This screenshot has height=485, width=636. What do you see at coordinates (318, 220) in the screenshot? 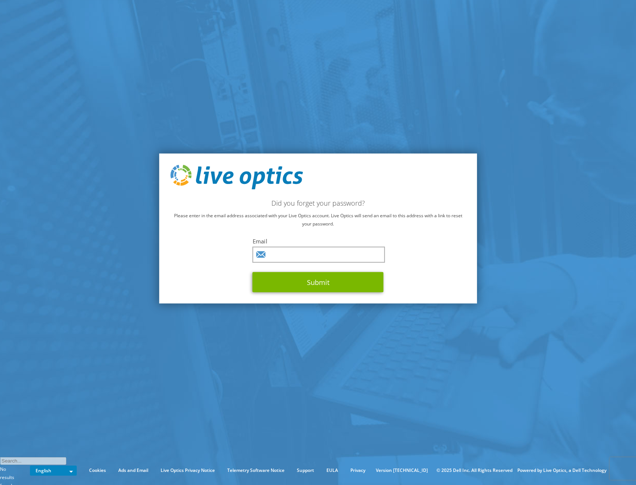
I see `p: Please enter in the email address associated with your Live Optics account. Live Optics will send...` at bounding box center [318, 220].